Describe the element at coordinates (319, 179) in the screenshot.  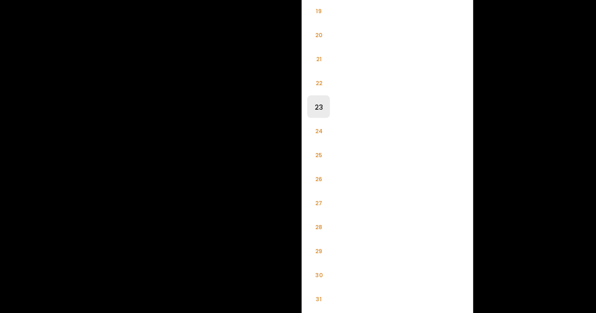
I see `li: 26` at that location.